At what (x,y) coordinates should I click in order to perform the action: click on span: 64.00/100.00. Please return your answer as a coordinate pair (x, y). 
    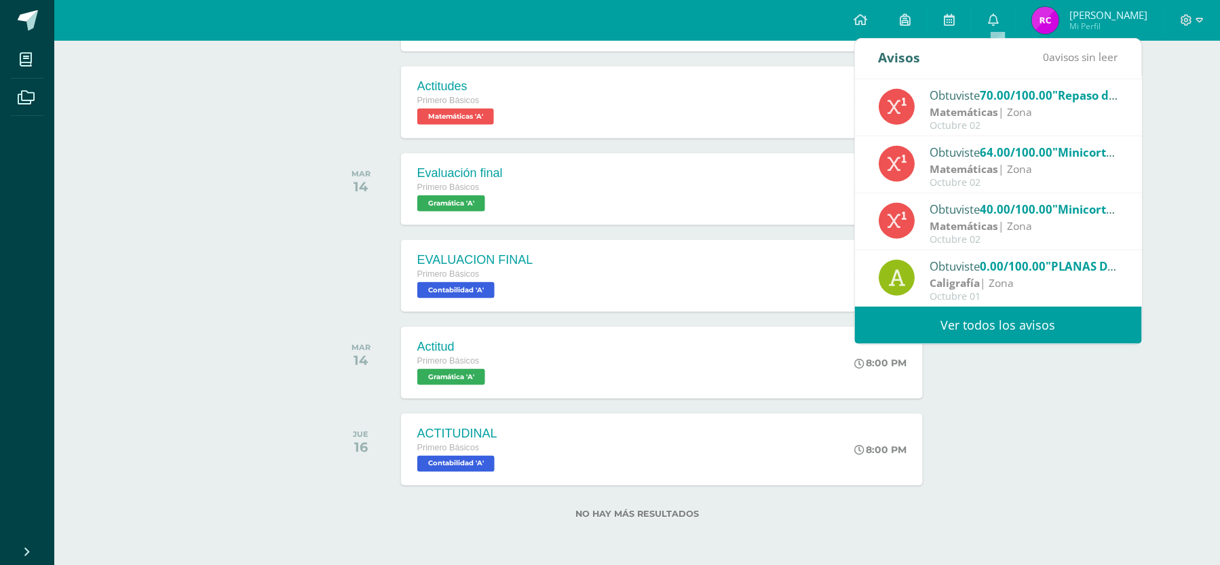
    Looking at the image, I should click on (1016, 152).